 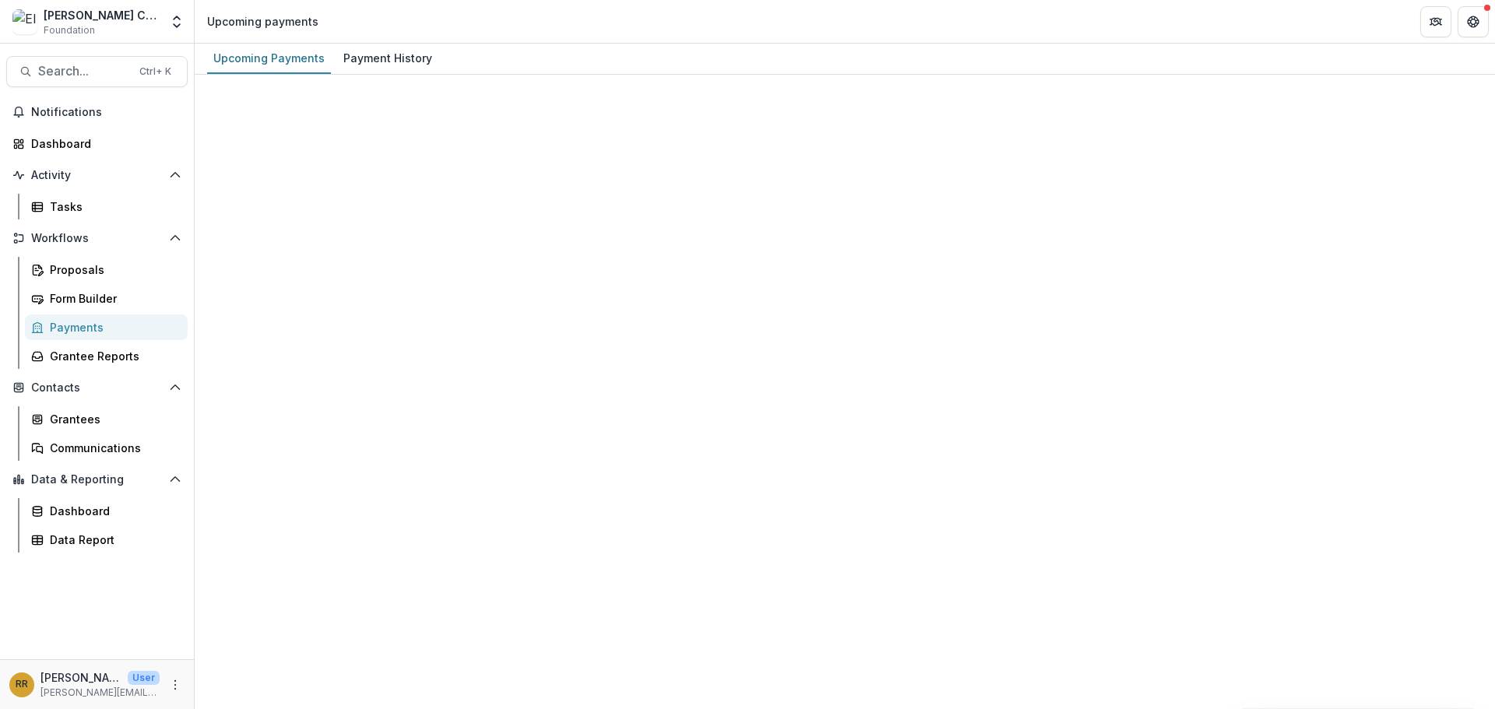 What do you see at coordinates (112, 419) in the screenshot?
I see `div: Grantees` at bounding box center [112, 419].